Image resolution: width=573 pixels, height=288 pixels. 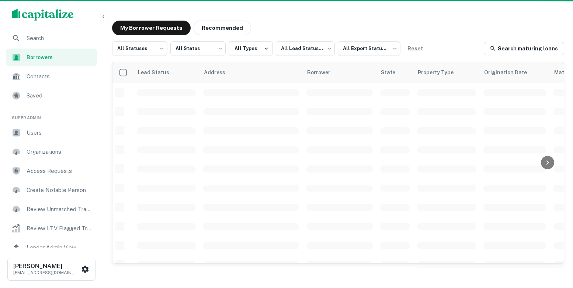 I want to click on a: Search, so click(x=51, y=38).